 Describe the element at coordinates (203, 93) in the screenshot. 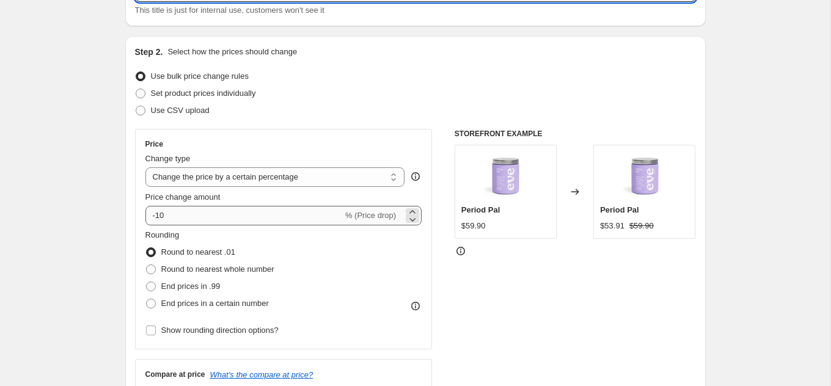

I see `span: Set product prices individually` at that location.